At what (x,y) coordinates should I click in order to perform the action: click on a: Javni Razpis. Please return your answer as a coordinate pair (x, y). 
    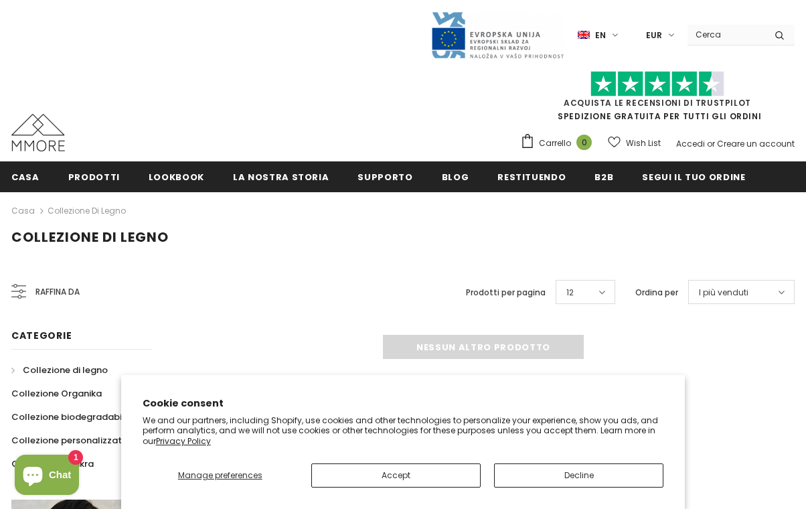
    Looking at the image, I should click on (497, 34).